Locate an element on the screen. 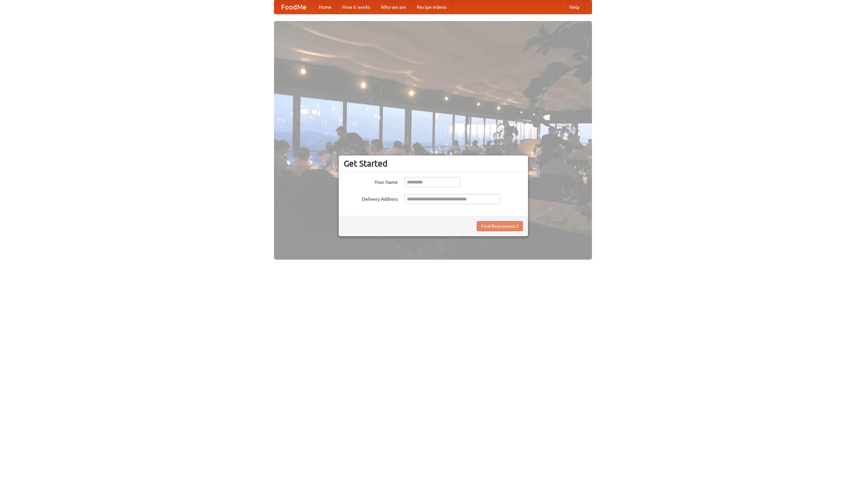 The width and height of the screenshot is (866, 479). a: Help is located at coordinates (575, 7).